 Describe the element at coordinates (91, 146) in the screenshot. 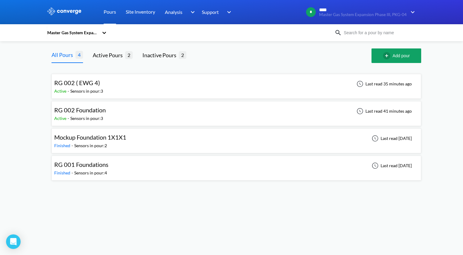

I see `div: Sensors in pour: 2` at that location.